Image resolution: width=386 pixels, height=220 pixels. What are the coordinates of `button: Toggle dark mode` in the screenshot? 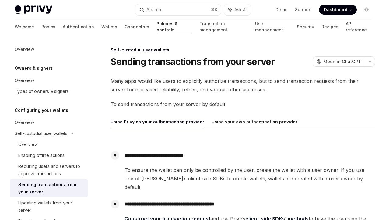 It's located at (366, 10).